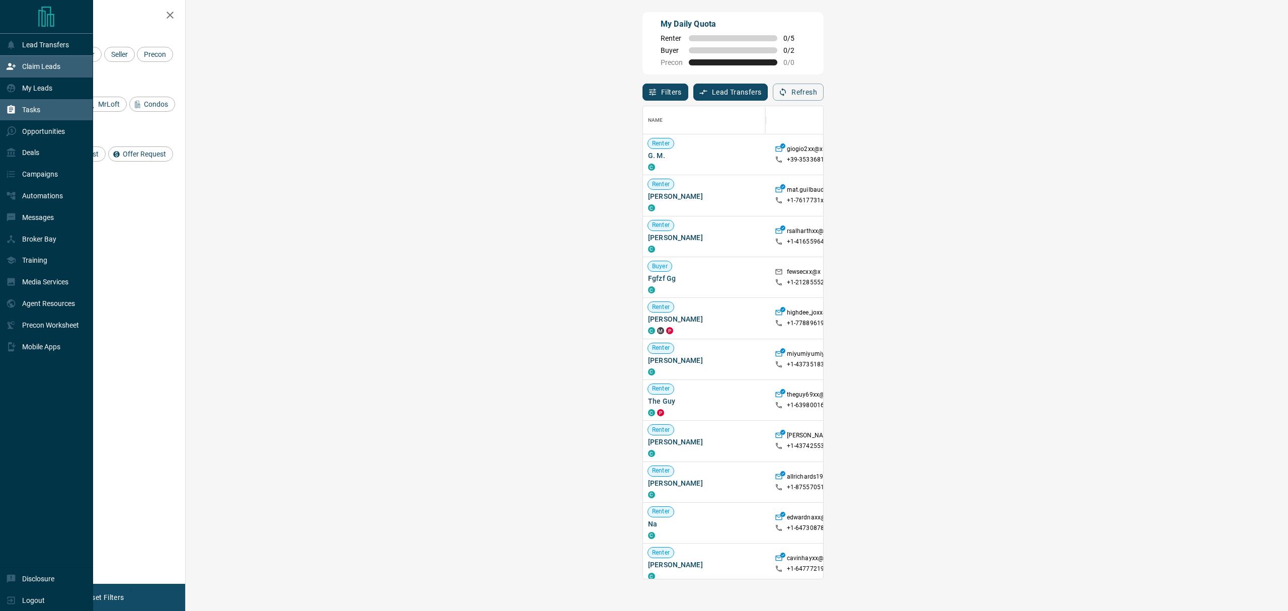  I want to click on p: miyumiyumiyu10xx@x, so click(819, 355).